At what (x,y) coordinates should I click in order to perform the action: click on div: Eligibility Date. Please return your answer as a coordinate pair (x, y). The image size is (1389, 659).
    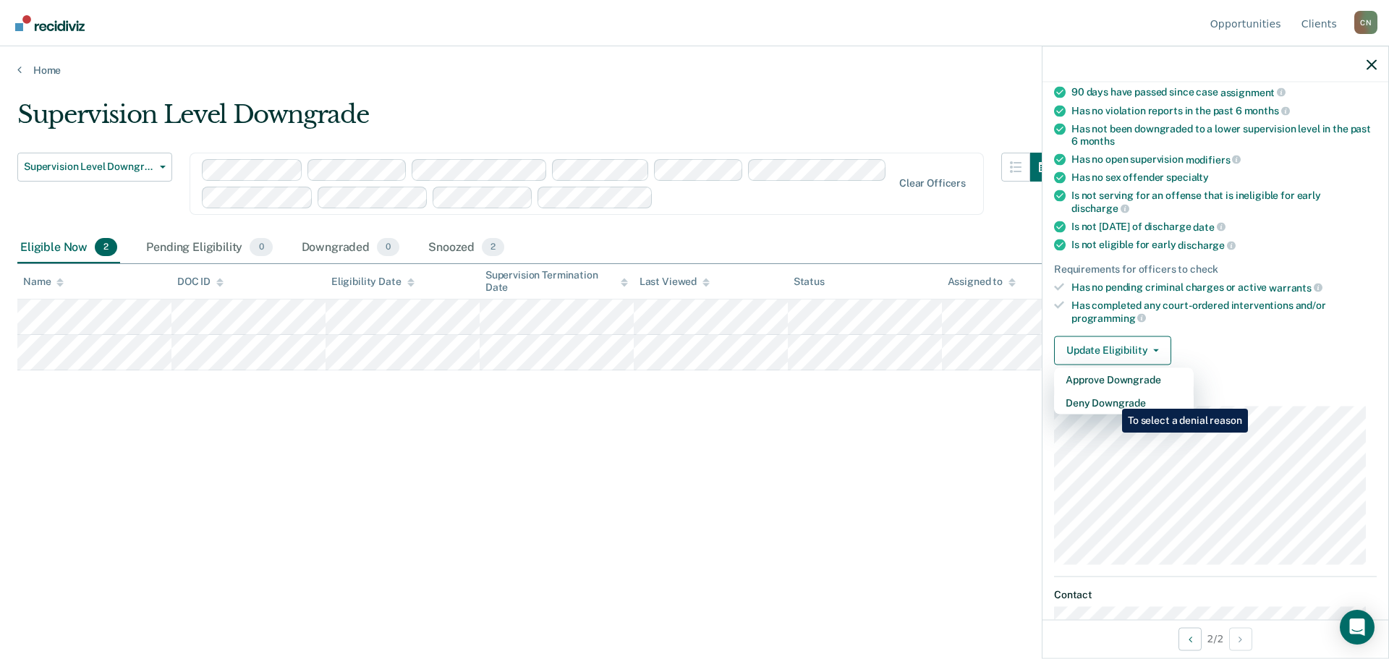
    Looking at the image, I should click on (373, 281).